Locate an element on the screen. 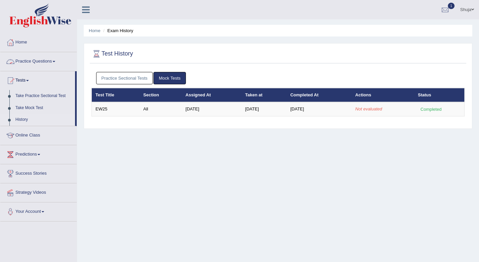 The image size is (479, 262). a: Success Stories is located at coordinates (39, 173).